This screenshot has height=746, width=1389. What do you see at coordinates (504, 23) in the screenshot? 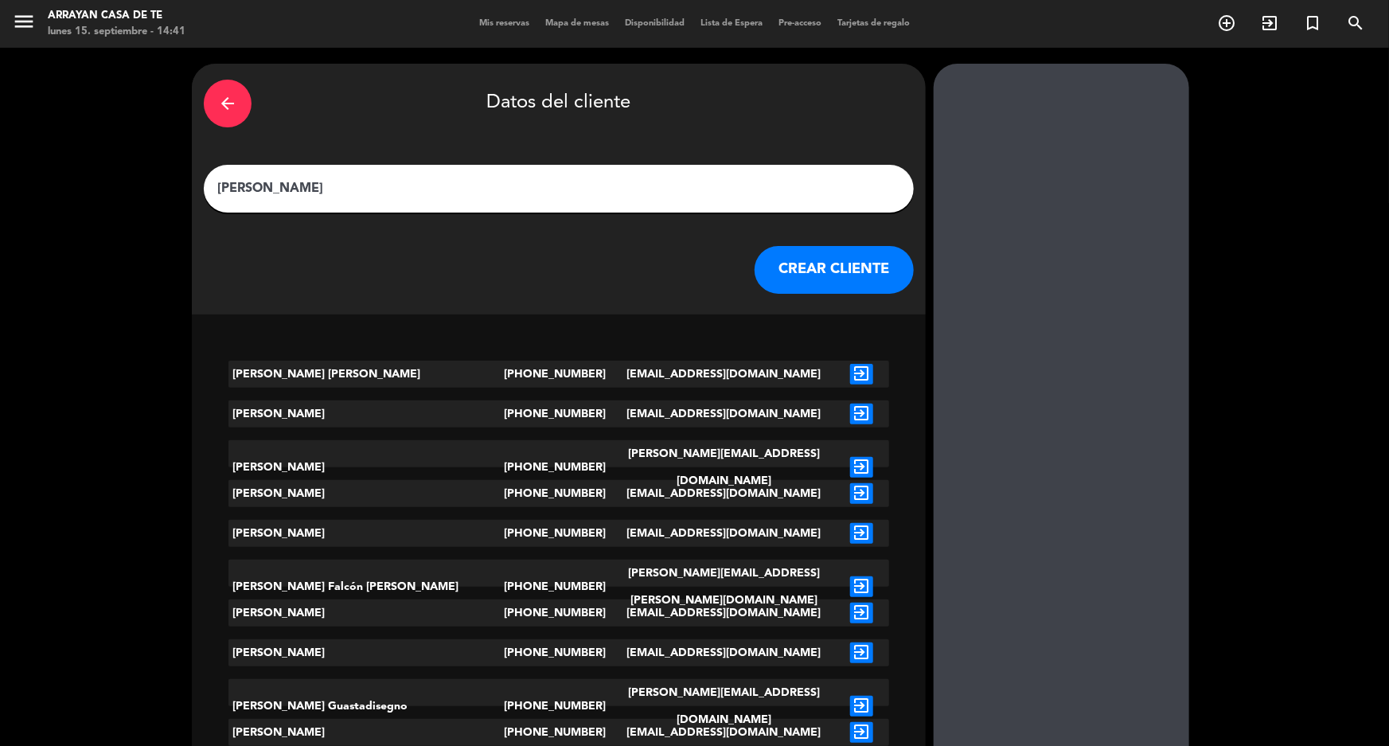
I see `span: Mis reservas` at bounding box center [504, 23].